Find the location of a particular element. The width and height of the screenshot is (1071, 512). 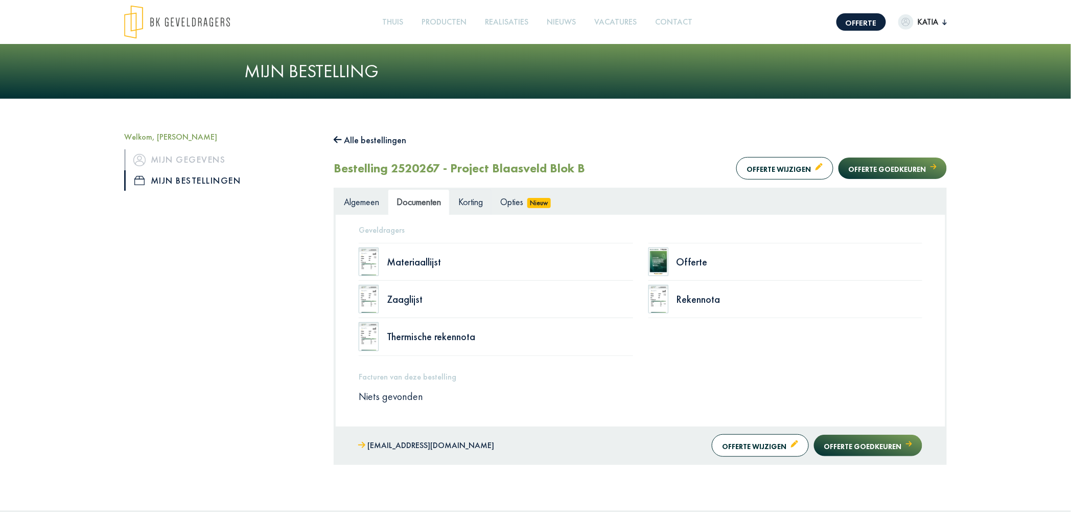

font: Contact is located at coordinates (674, 21).